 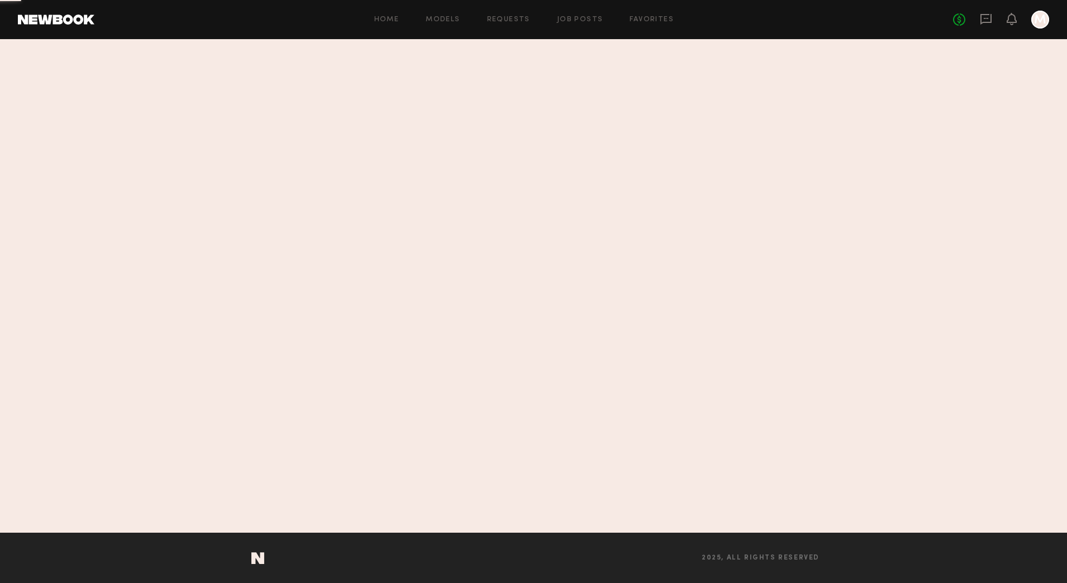 What do you see at coordinates (386, 20) in the screenshot?
I see `a: Home` at bounding box center [386, 20].